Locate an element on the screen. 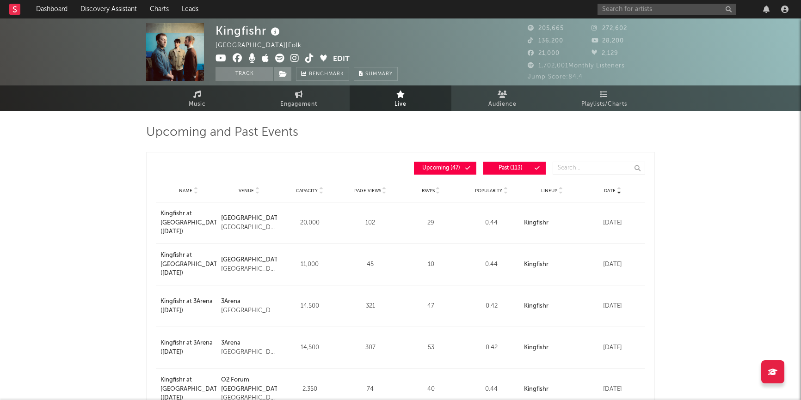  button: Track is located at coordinates (244, 74).